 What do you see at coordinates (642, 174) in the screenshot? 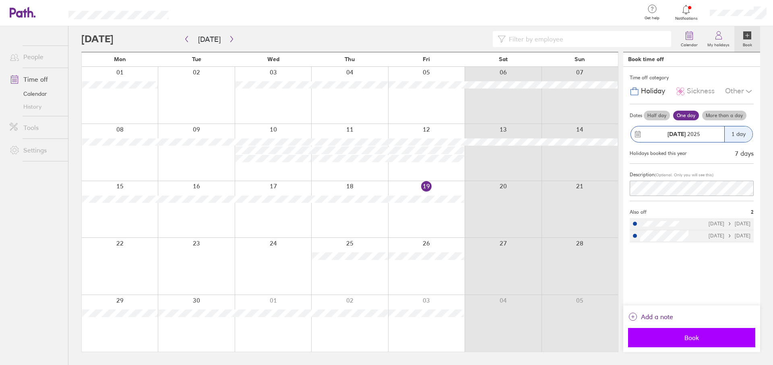
I see `span: Description` at bounding box center [642, 174].